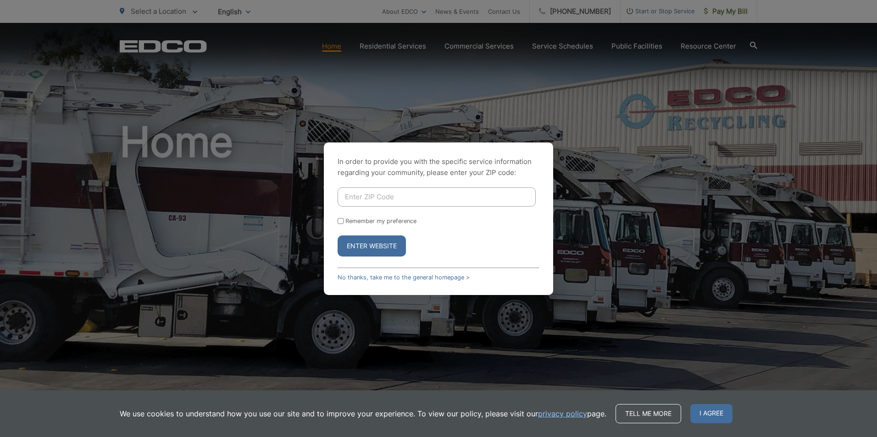  Describe the element at coordinates (371, 246) in the screenshot. I see `button: Enter Website` at that location.